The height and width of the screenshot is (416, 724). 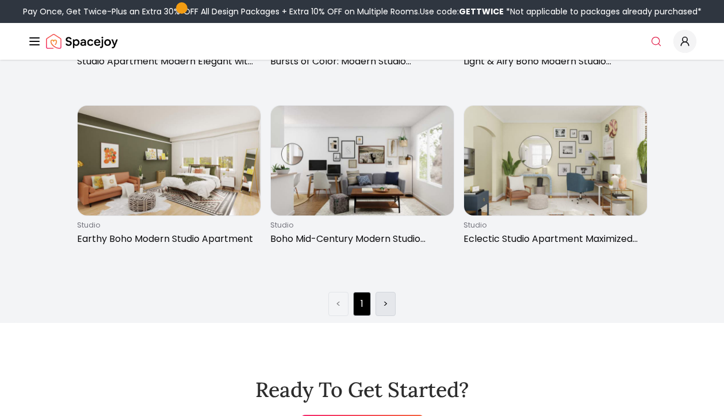 What do you see at coordinates (82, 41) in the screenshot?
I see `img: Spacejoy Logo` at bounding box center [82, 41].